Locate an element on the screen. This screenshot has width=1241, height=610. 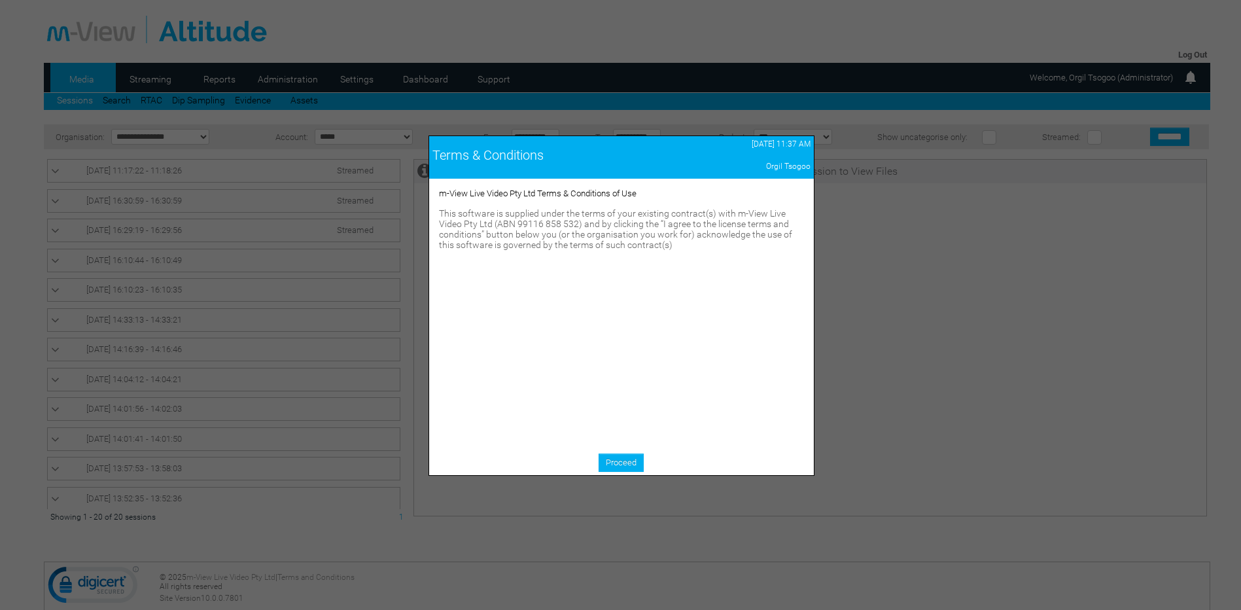
span: This software is supplied under the terms of your existing contract(s) with m-View Live Video Pty... is located at coordinates (615, 229).